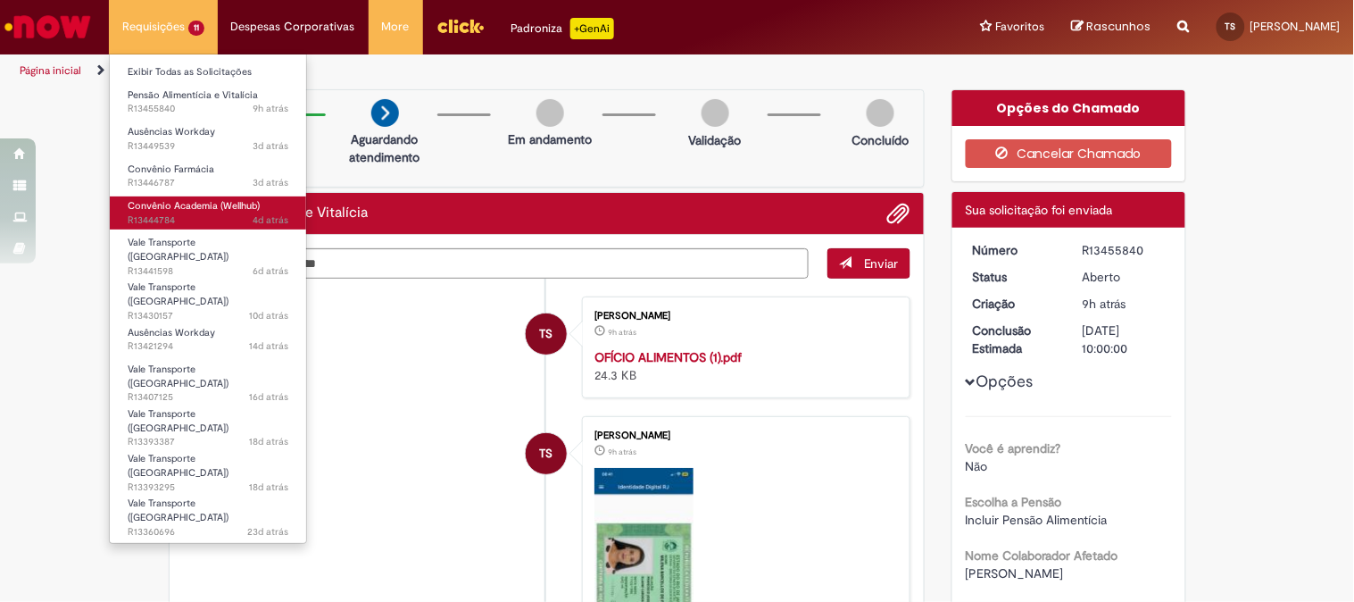 The image size is (1354, 602). I want to click on time: 26/08/2025 08:54:17, so click(270, 182).